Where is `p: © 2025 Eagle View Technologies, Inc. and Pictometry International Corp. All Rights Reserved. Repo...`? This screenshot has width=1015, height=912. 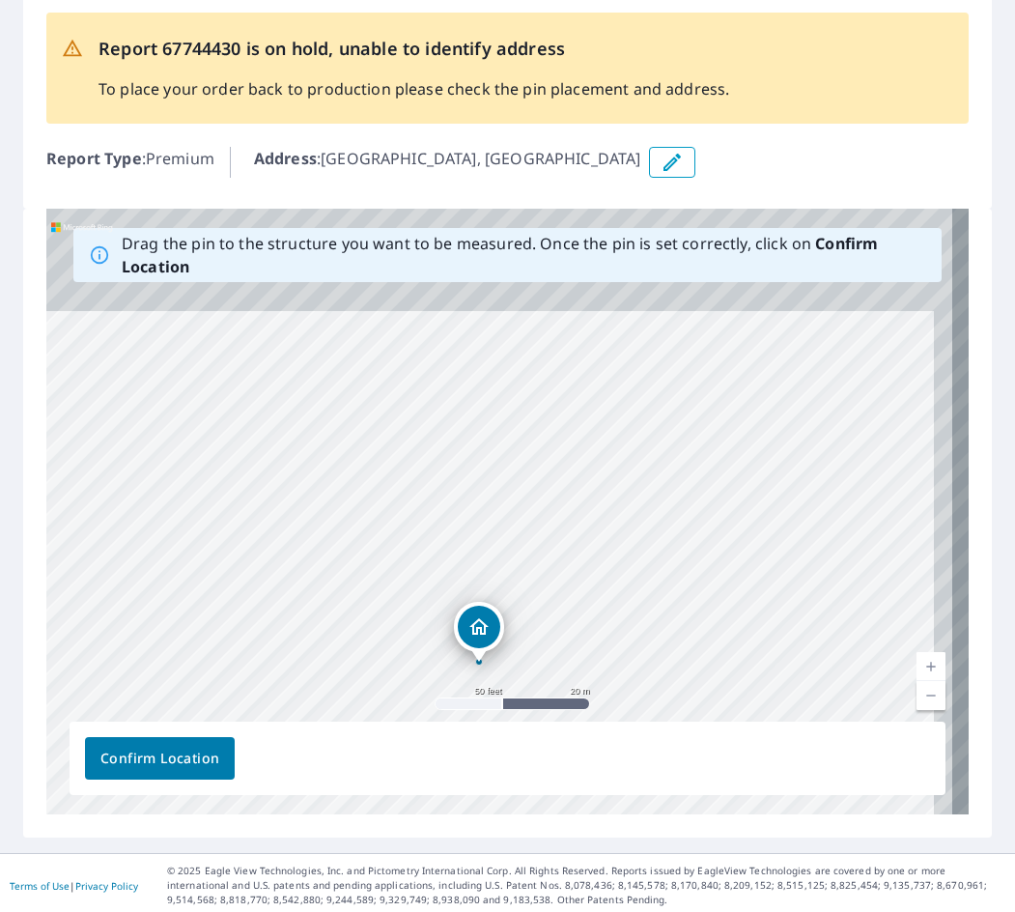
p: © 2025 Eagle View Technologies, Inc. and Pictometry International Corp. All Rights Reserved. Repo... is located at coordinates (586, 884).